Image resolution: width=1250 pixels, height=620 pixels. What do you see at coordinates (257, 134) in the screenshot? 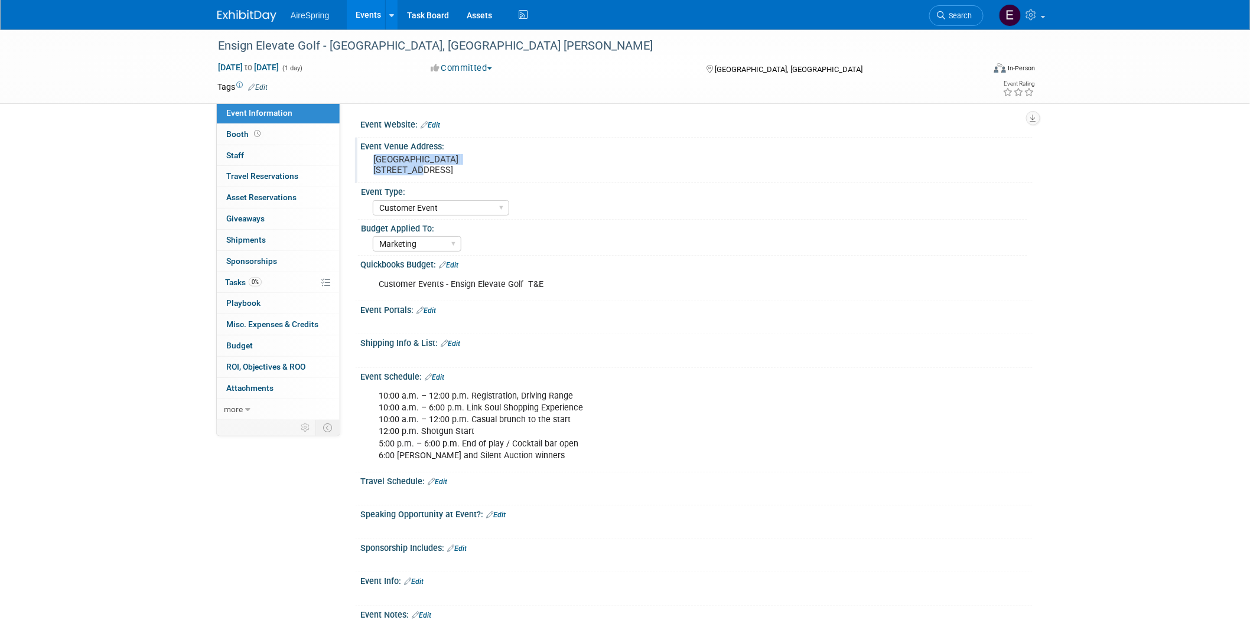
I see `span: Booth not reserved yet` at bounding box center [257, 134].